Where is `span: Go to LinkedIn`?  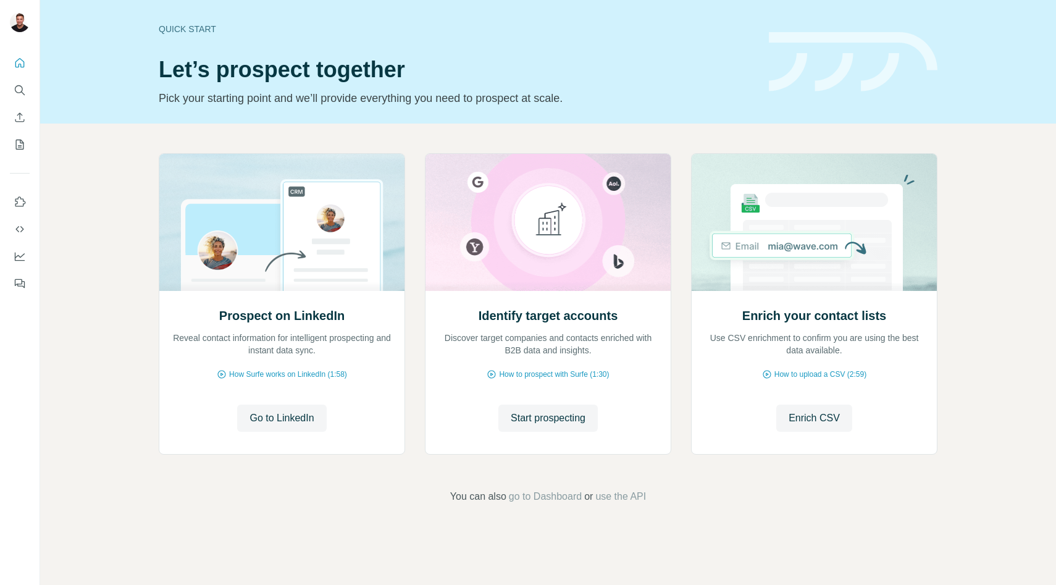 span: Go to LinkedIn is located at coordinates (282, 418).